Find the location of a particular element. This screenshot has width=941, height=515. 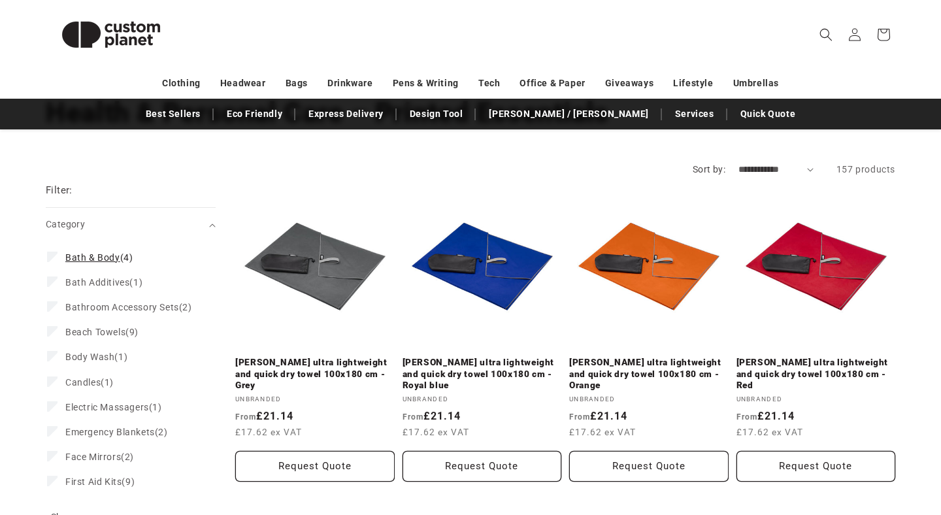

summary: Category (0 selected) is located at coordinates (131, 224).